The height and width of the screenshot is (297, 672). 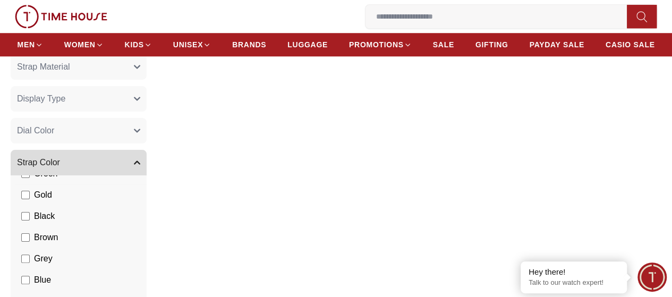 What do you see at coordinates (134, 45) in the screenshot?
I see `span: KIDS` at bounding box center [134, 45].